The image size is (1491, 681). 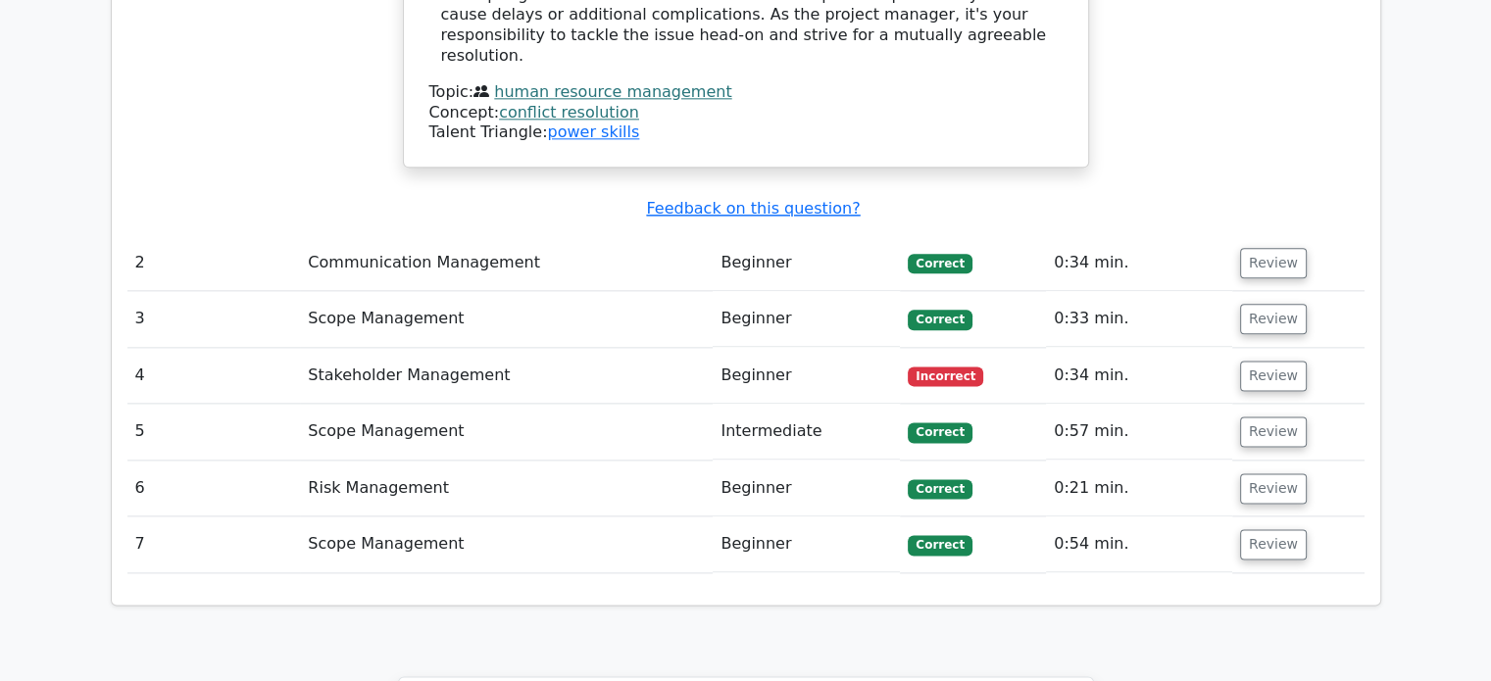 What do you see at coordinates (945, 376) in the screenshot?
I see `span: Incorrect` at bounding box center [945, 376].